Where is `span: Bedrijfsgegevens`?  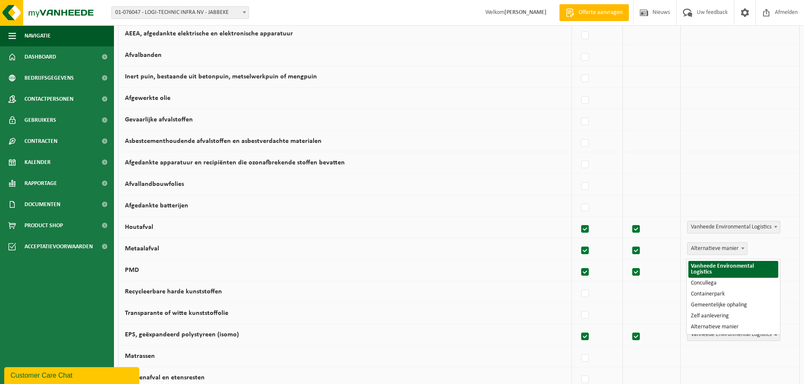
span: Bedrijfsgegevens is located at coordinates (49, 78).